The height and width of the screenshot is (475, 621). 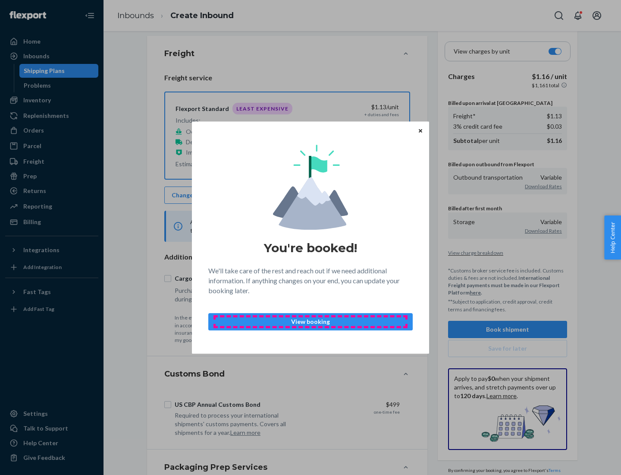 I want to click on h1: You're booked!, so click(x=311, y=248).